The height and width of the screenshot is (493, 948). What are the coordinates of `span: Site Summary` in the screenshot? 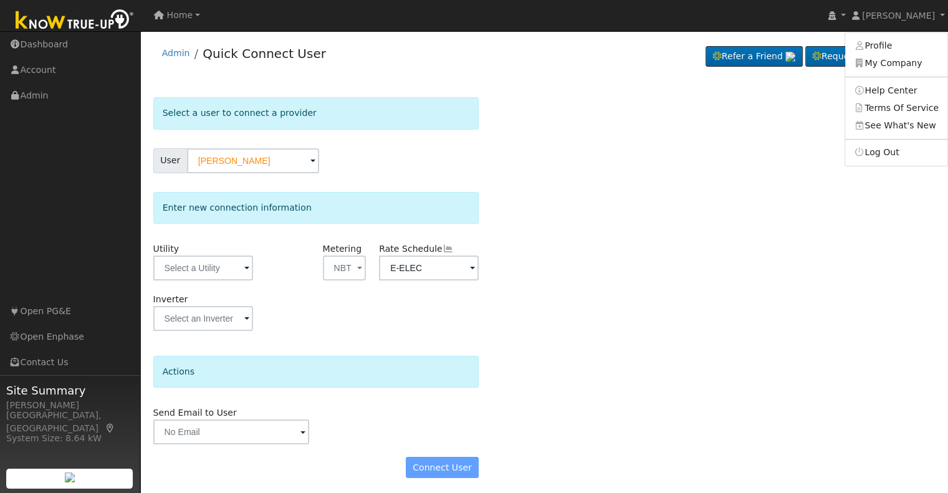 It's located at (70, 390).